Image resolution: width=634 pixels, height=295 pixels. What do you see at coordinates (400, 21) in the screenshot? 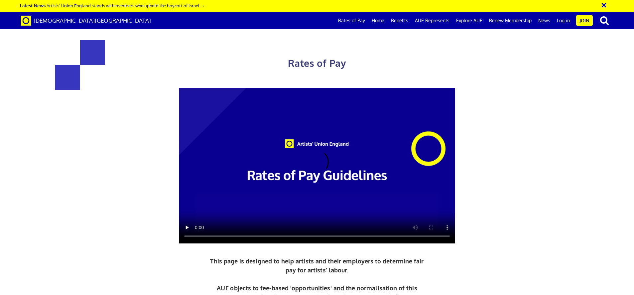
I see `a: Benefits` at bounding box center [400, 21].